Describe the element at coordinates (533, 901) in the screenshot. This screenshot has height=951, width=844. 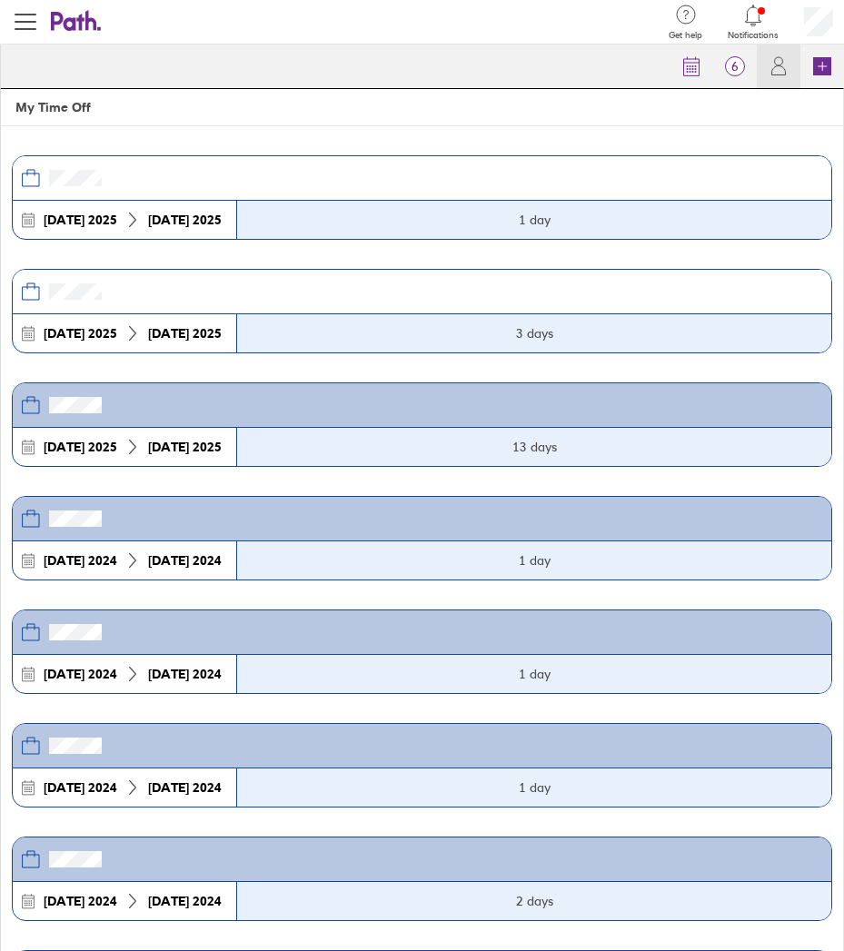
I see `div: 2 days` at that location.